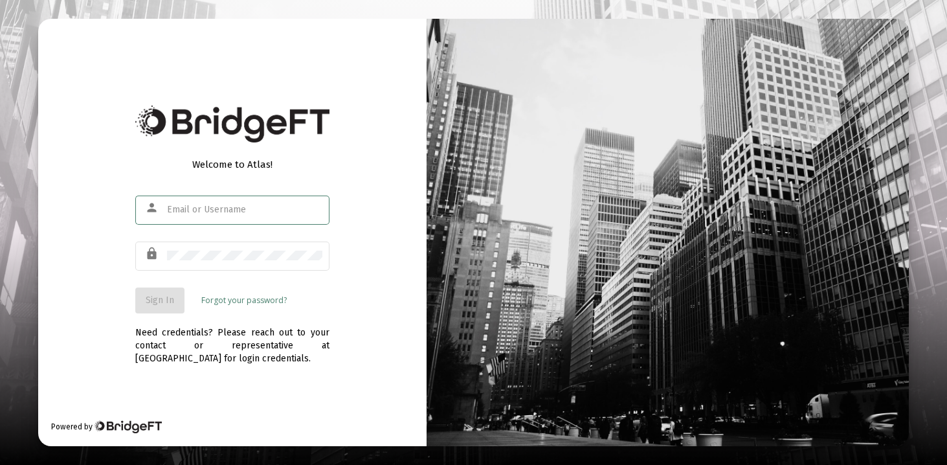 This screenshot has height=465, width=947. Describe the element at coordinates (245, 210) in the screenshot. I see `input: Email or Username` at that location.